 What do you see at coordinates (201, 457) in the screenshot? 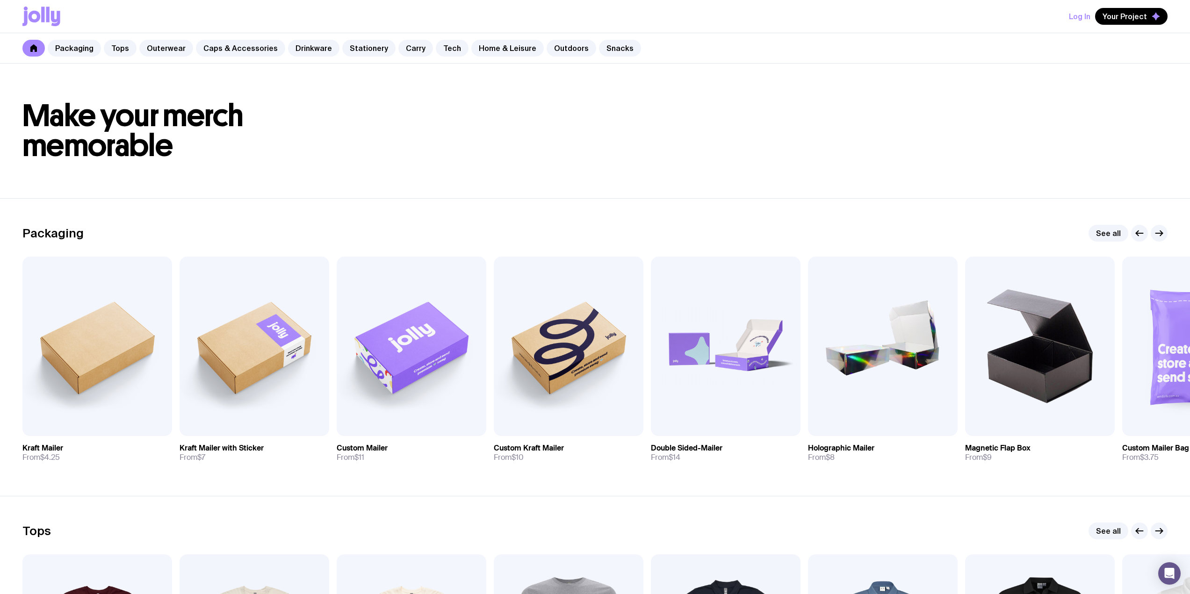
I see `span: $7` at bounding box center [201, 457].